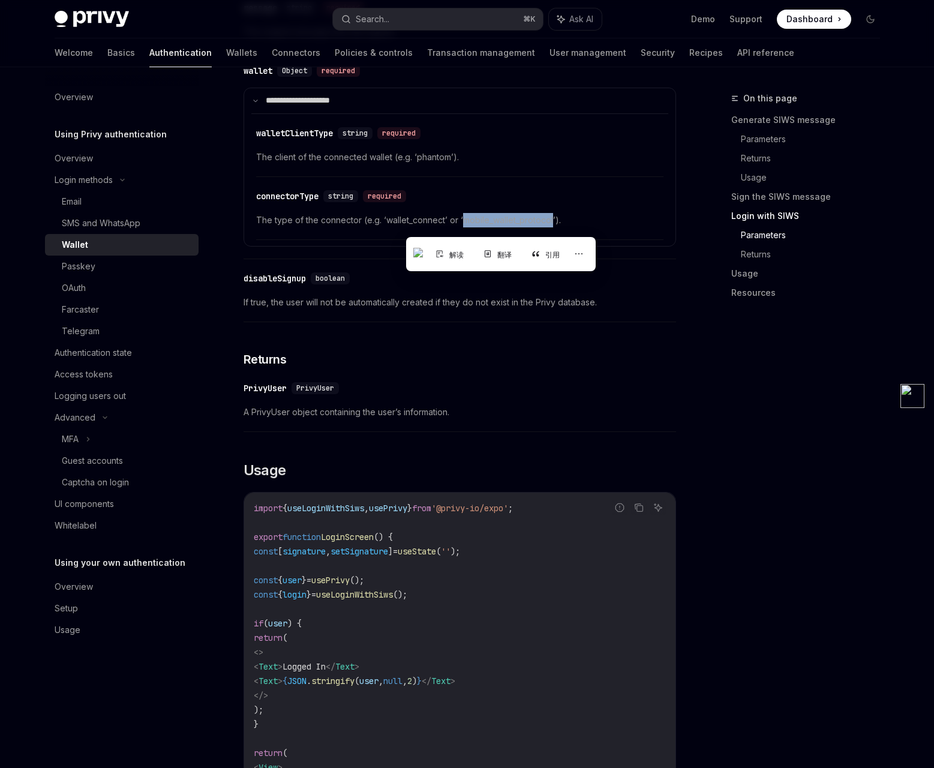 This screenshot has height=768, width=934. What do you see at coordinates (470, 508) in the screenshot?
I see `span: '@privy-io/expo'` at bounding box center [470, 508].